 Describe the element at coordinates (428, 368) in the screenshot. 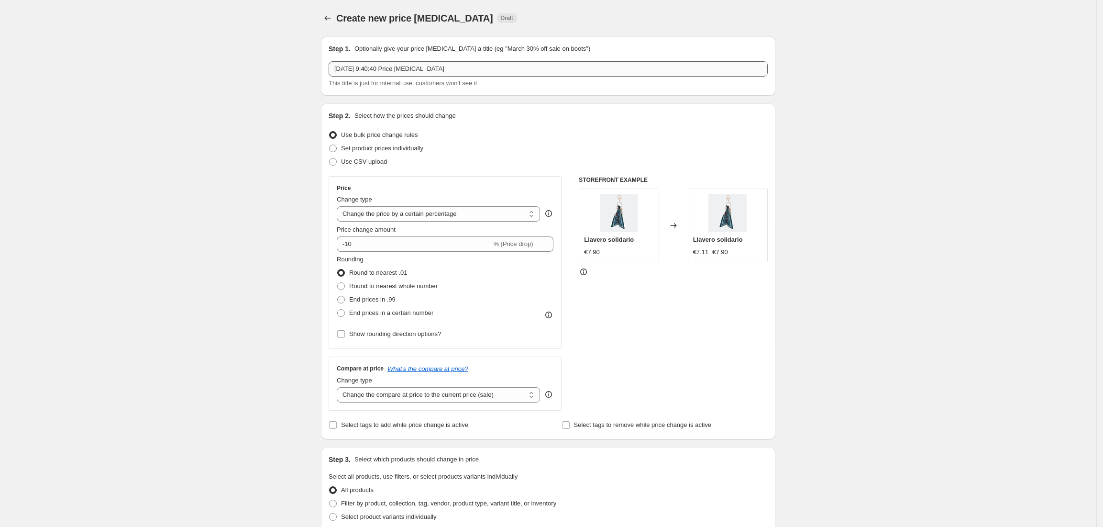

I see `i: What's the compare at price?` at that location.